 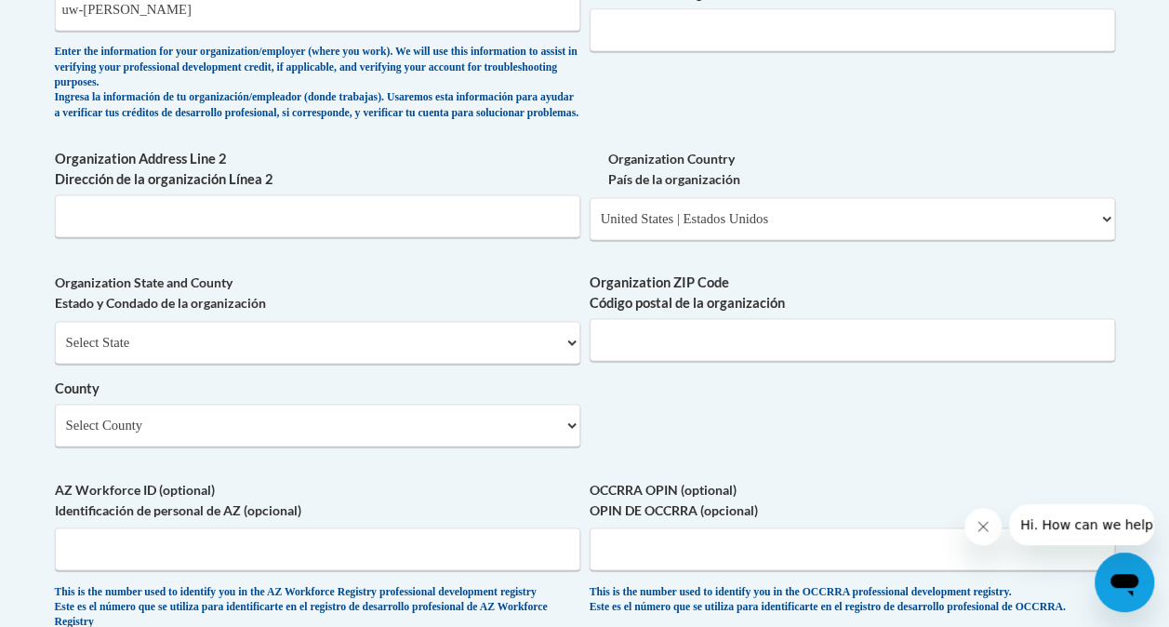 What do you see at coordinates (81, 20) in the screenshot?
I see `span: Hi. How can we help?` at bounding box center [81, 20].